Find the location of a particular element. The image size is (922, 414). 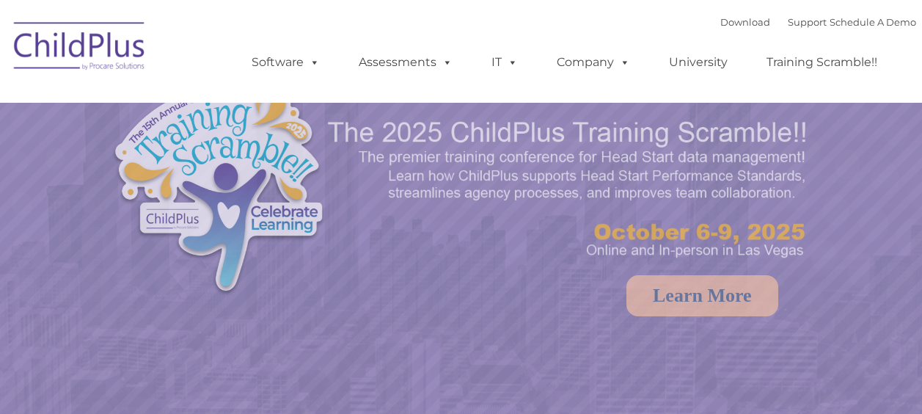

a: Support is located at coordinates (807, 22).